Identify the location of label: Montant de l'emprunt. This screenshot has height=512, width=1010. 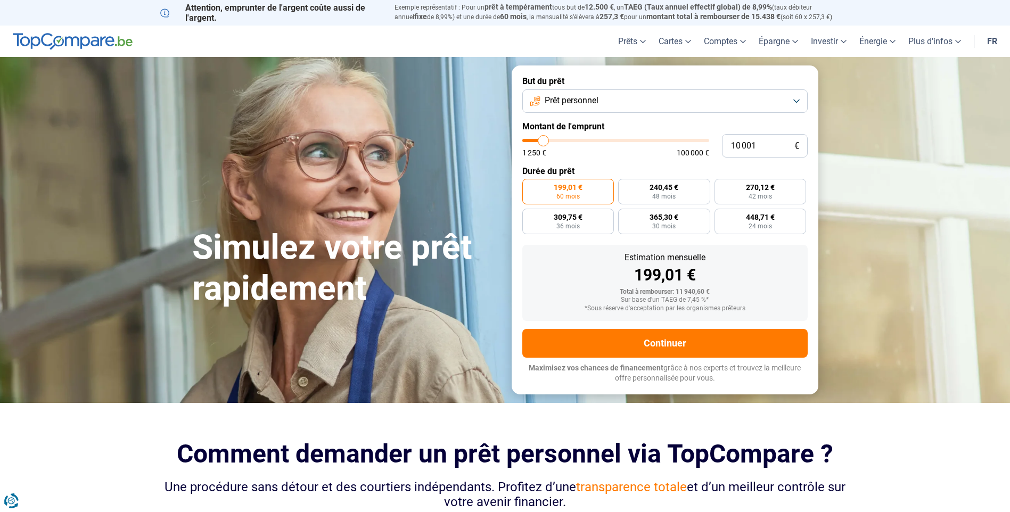
(665, 126).